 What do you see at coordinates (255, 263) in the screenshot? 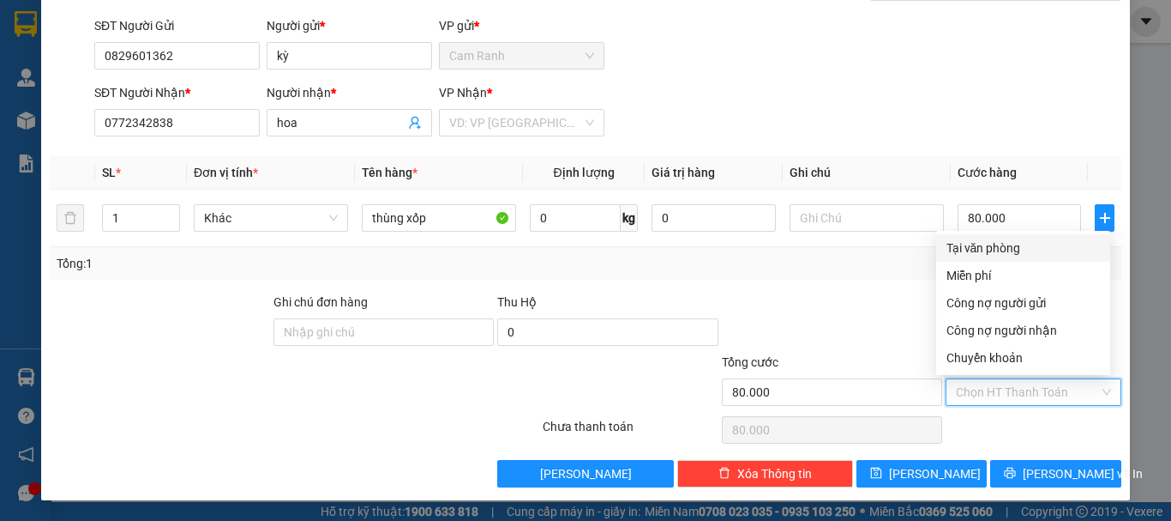
I see `div: Tổng: 1` at bounding box center [255, 263].